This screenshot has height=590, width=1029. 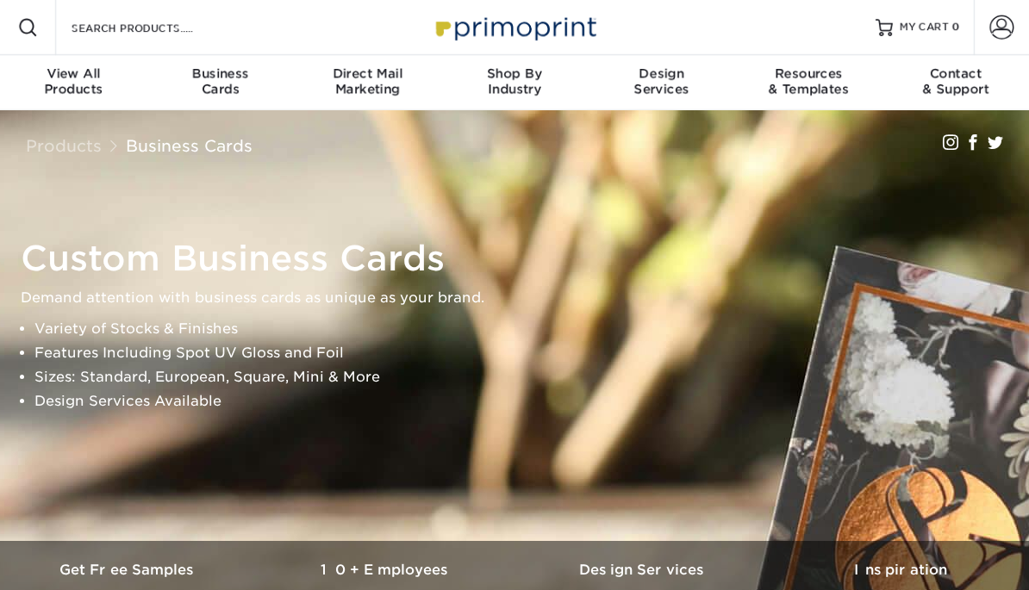 What do you see at coordinates (955, 83) in the screenshot?
I see `a: Contact& Support` at bounding box center [955, 83].